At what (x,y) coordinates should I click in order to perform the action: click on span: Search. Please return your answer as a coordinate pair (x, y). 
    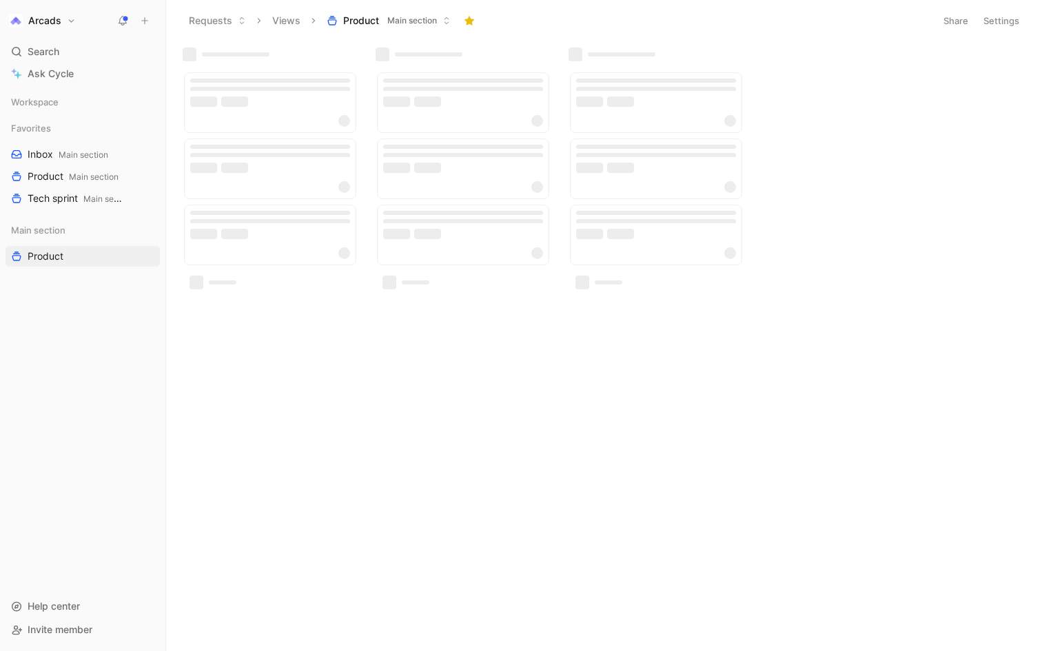
    Looking at the image, I should click on (43, 52).